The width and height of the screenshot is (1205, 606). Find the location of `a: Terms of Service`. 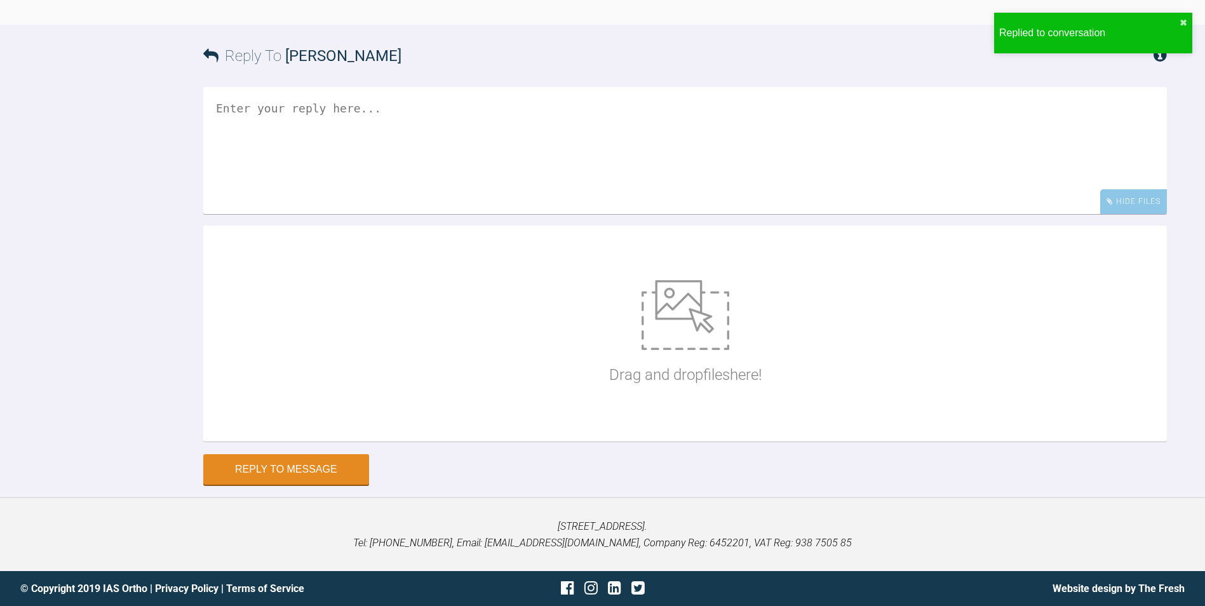

a: Terms of Service is located at coordinates (265, 588).